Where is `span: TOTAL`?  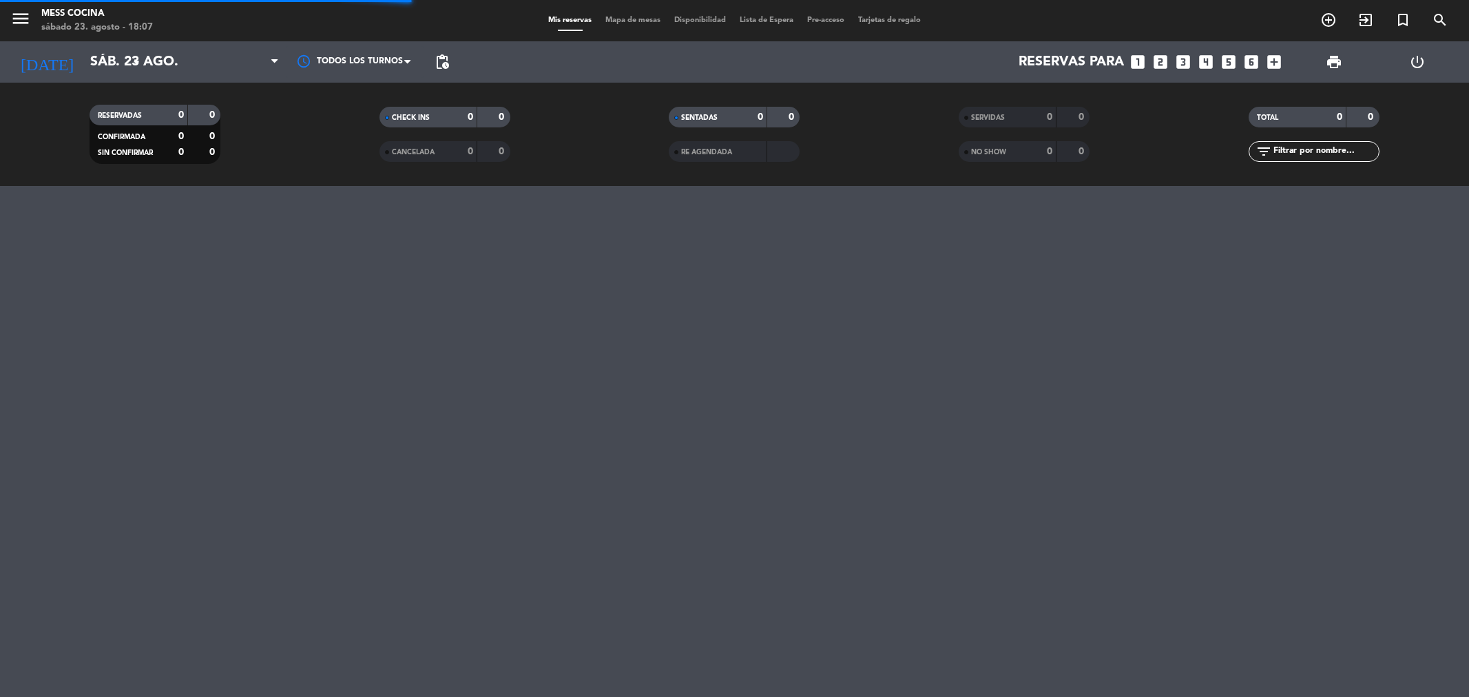 span: TOTAL is located at coordinates (1267, 118).